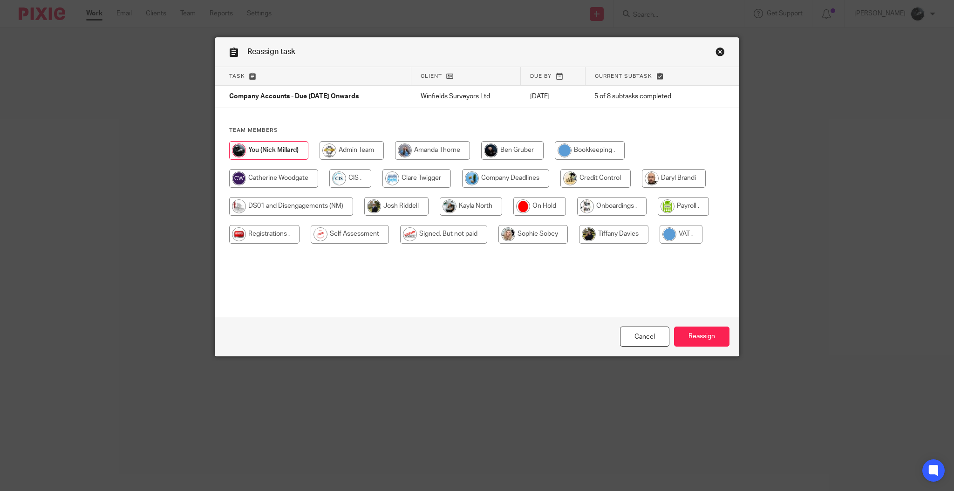 The height and width of the screenshot is (491, 954). I want to click on span: Current subtask, so click(623, 76).